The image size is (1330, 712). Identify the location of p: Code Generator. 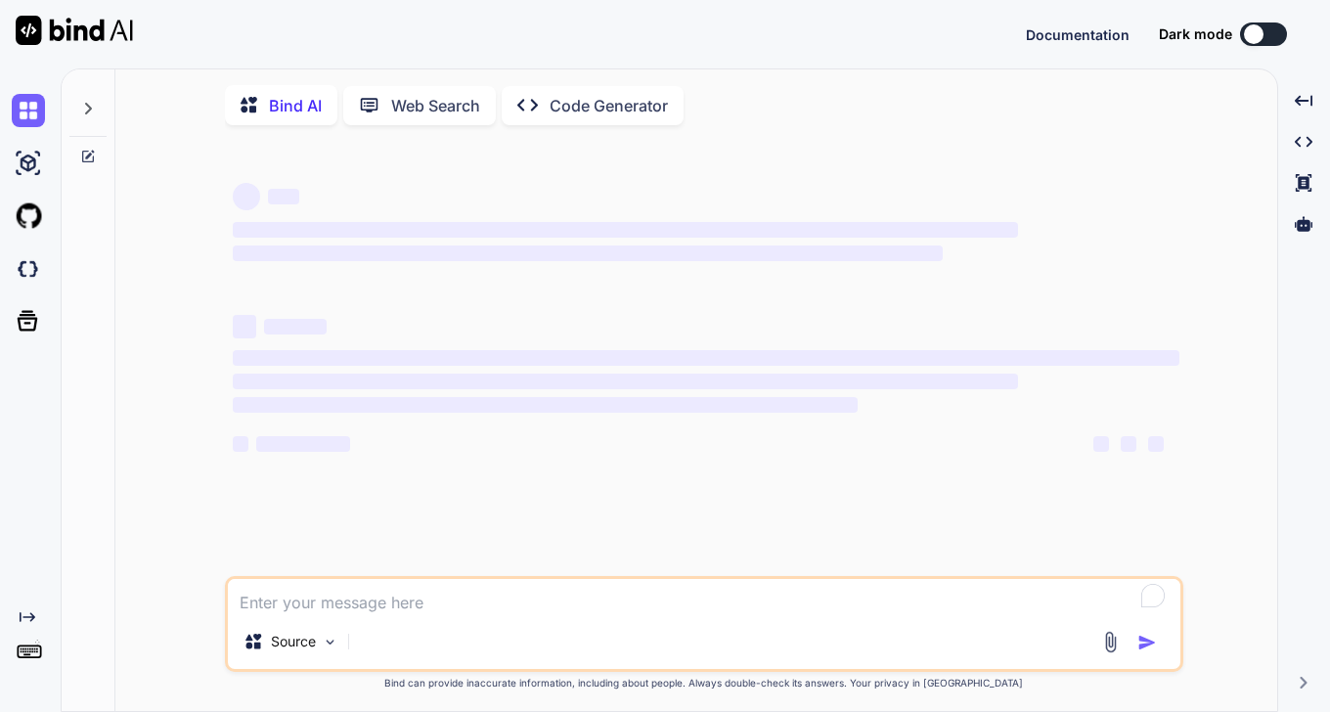
(608, 106).